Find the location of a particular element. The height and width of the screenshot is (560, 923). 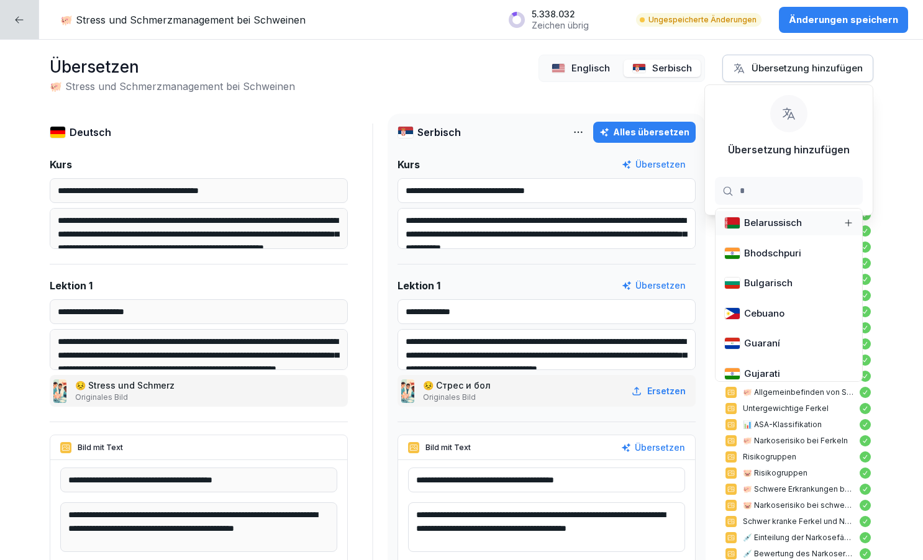

p: Ersetzen is located at coordinates (667, 391).